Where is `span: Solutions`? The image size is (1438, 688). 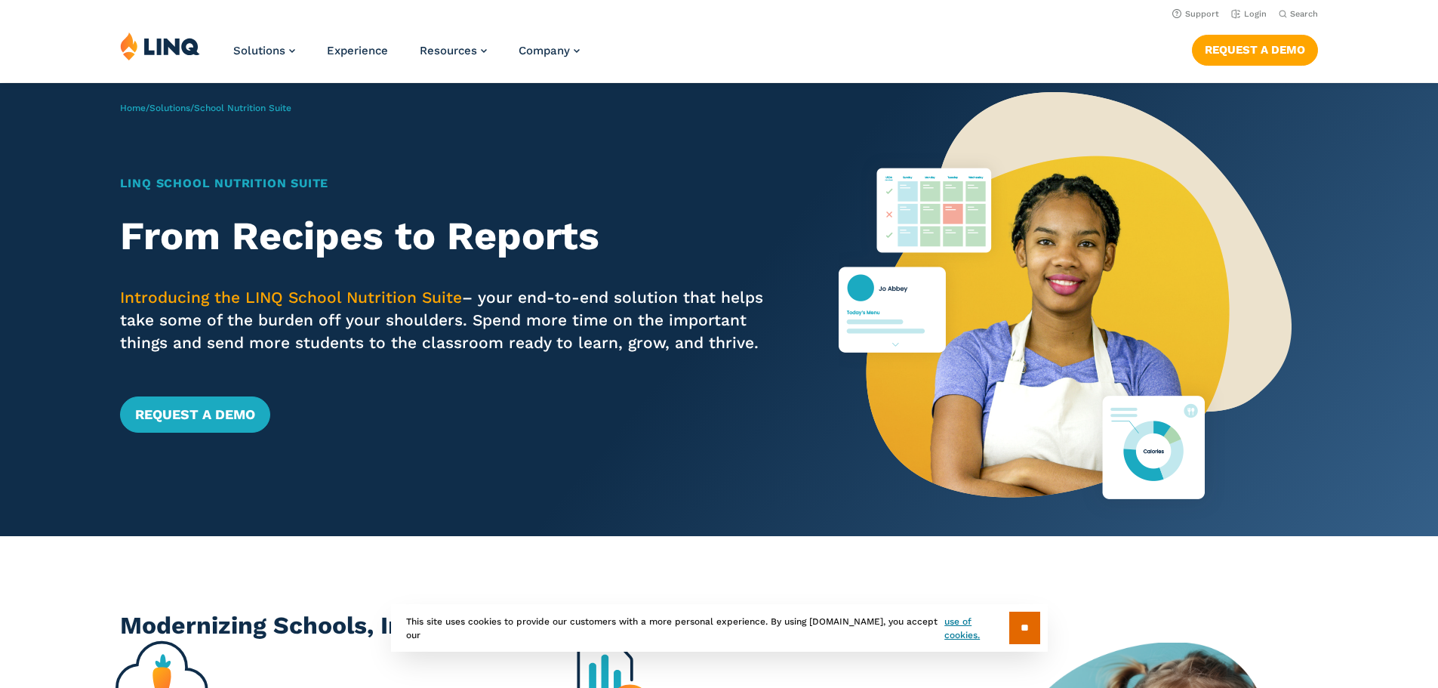 span: Solutions is located at coordinates (259, 51).